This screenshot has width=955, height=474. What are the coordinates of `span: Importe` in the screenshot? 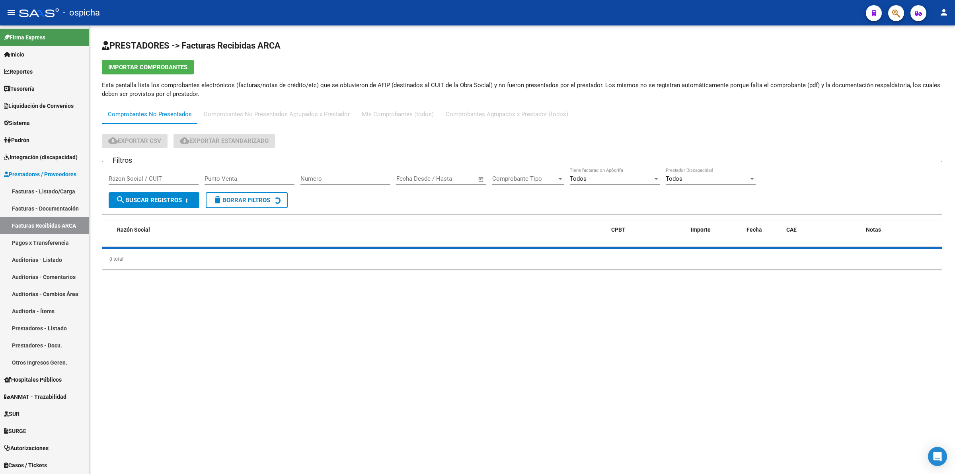 It's located at (701, 230).